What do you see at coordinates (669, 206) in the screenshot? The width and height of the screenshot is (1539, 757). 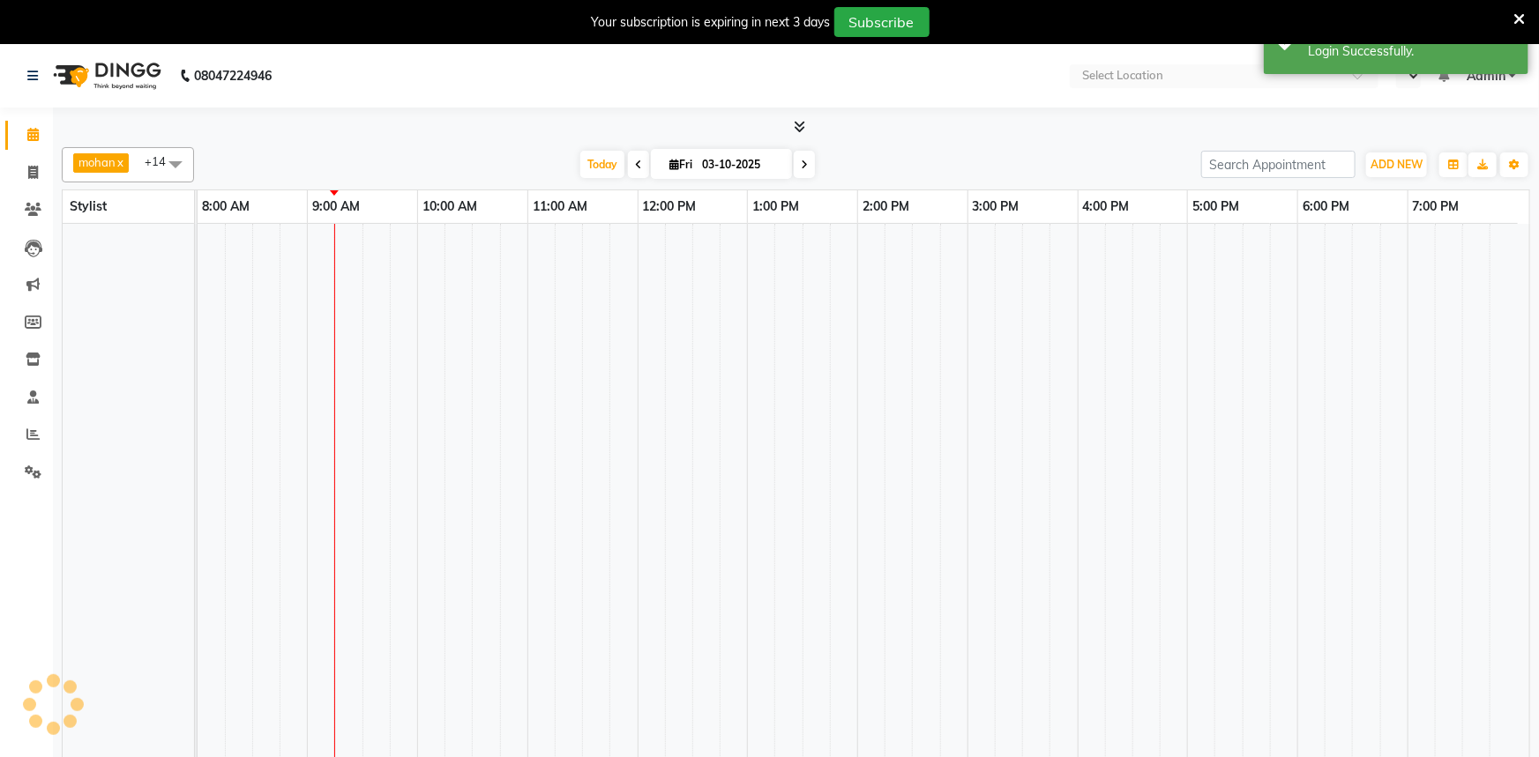 I see `a: 12:00 PM` at bounding box center [669, 206].